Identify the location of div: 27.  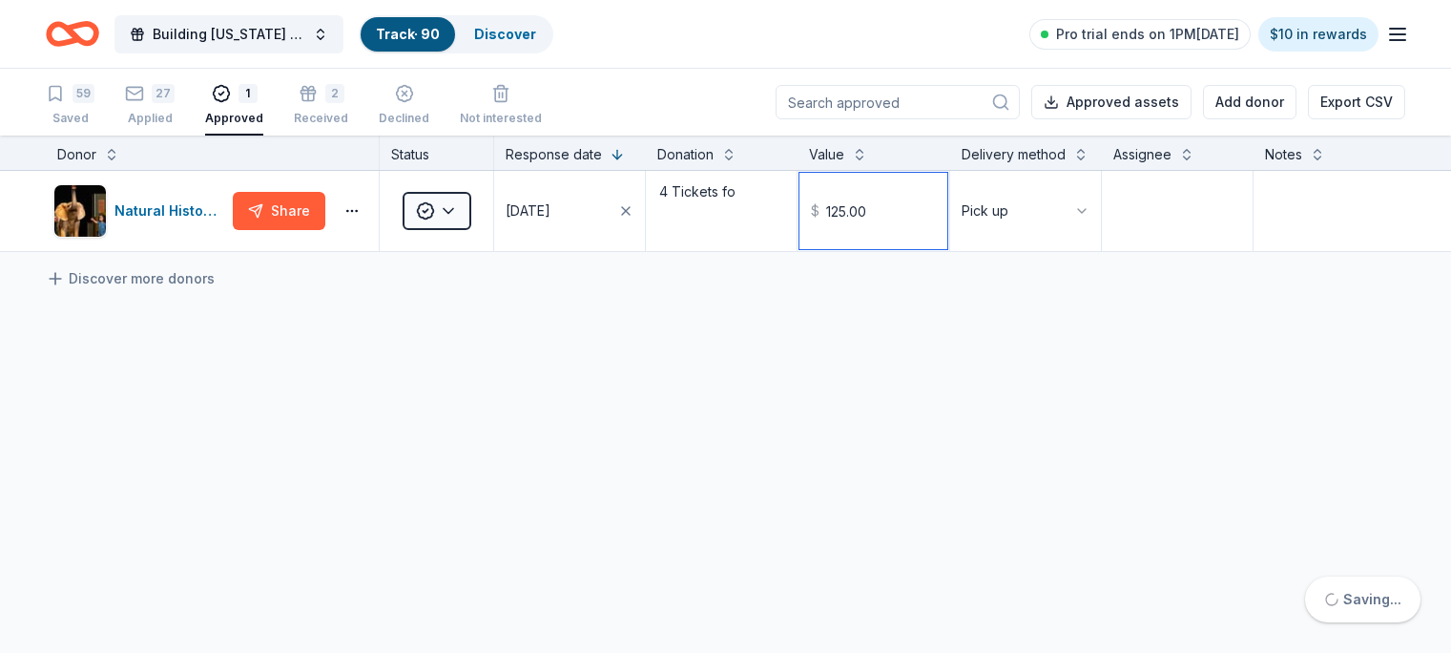
(163, 94).